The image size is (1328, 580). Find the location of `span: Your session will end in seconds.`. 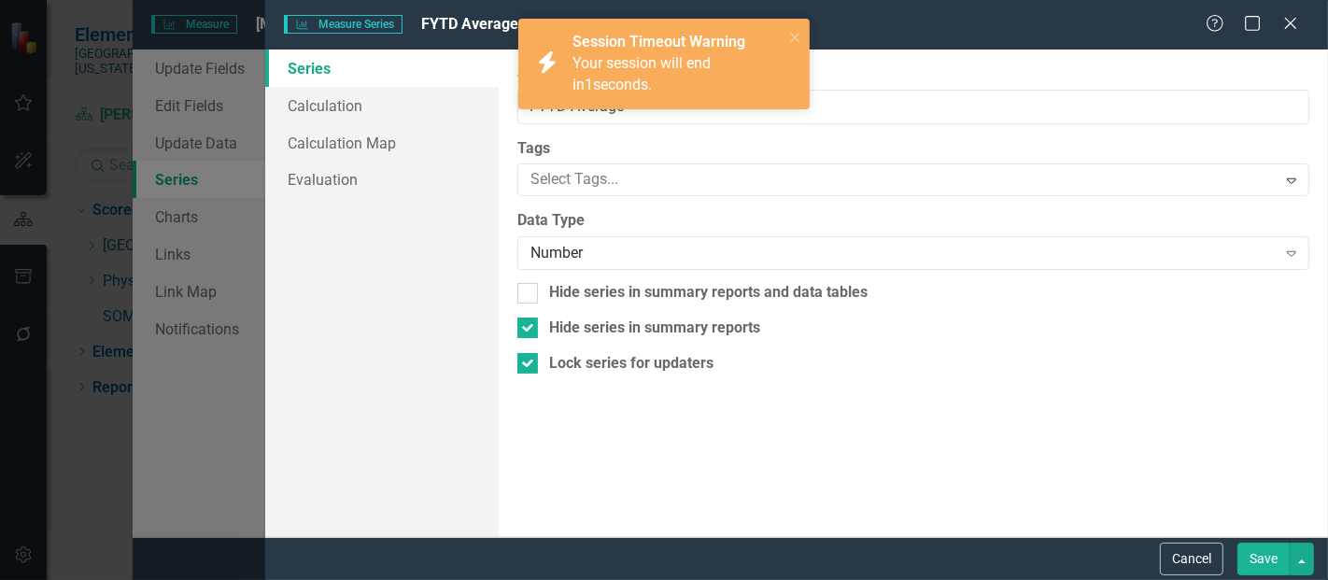

span: Your session will end in seconds. is located at coordinates (642, 74).